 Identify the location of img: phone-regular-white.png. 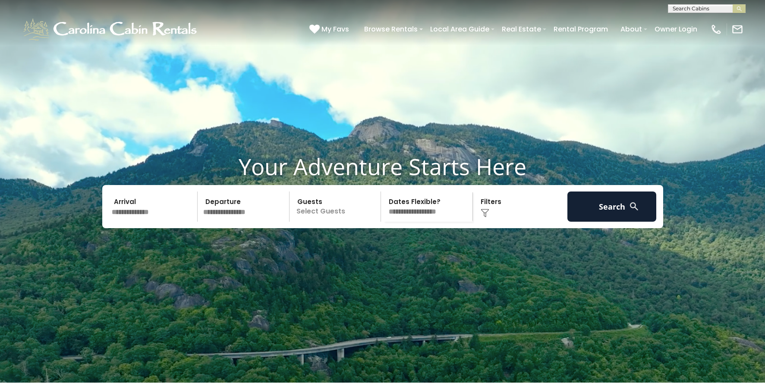
(716, 29).